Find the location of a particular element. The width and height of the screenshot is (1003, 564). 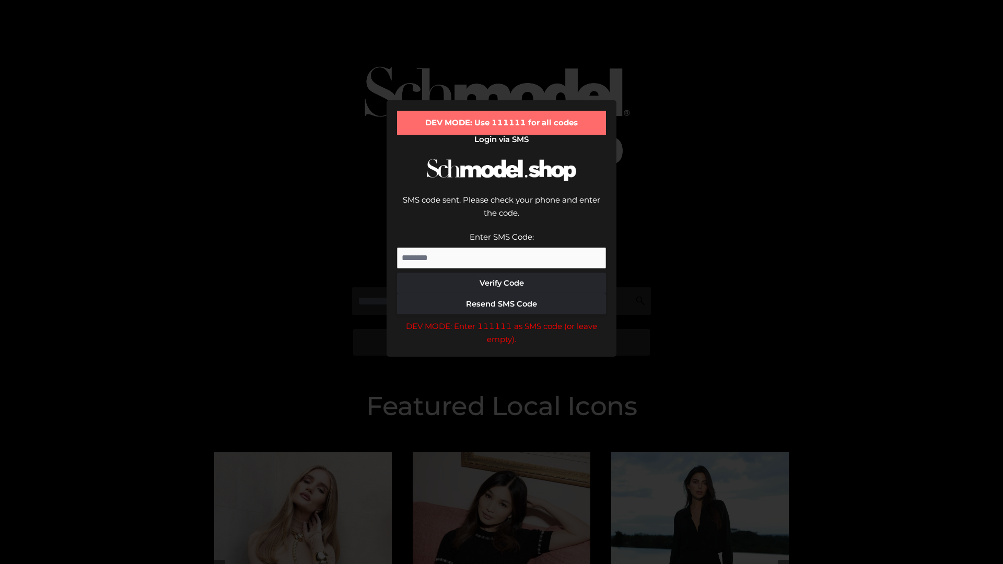

button: Verify Code is located at coordinates (501, 283).